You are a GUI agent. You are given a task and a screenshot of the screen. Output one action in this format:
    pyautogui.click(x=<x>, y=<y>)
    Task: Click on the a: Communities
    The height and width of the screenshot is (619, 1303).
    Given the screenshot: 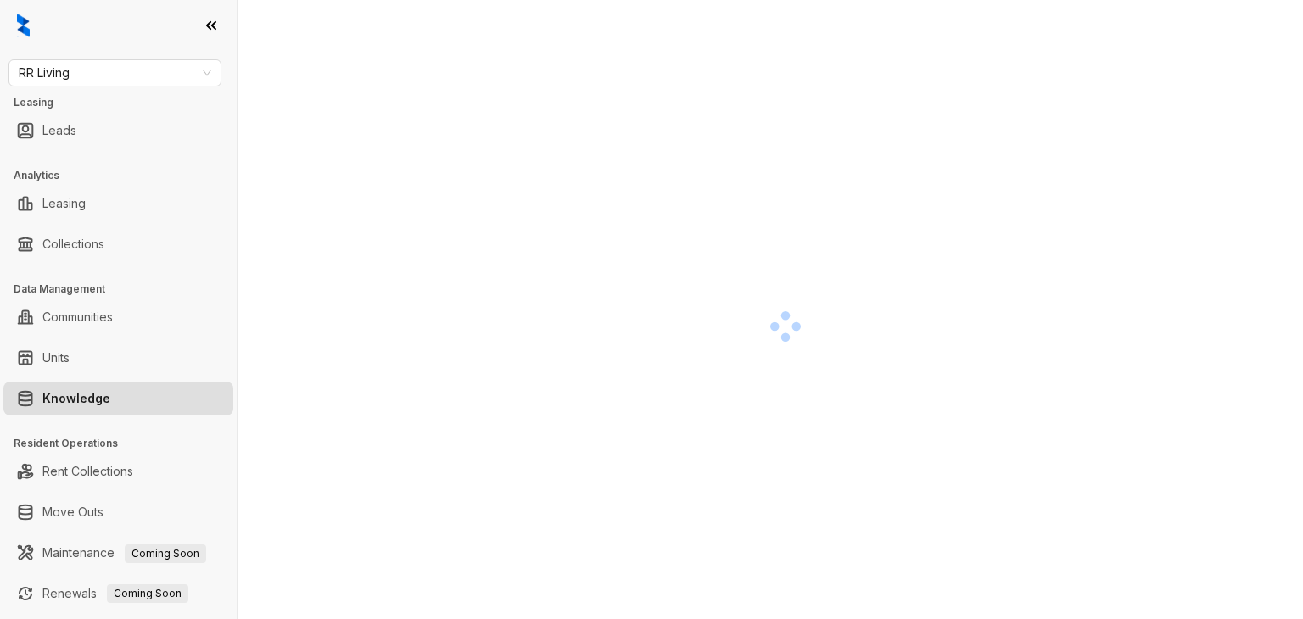 What is the action you would take?
    pyautogui.click(x=77, y=317)
    